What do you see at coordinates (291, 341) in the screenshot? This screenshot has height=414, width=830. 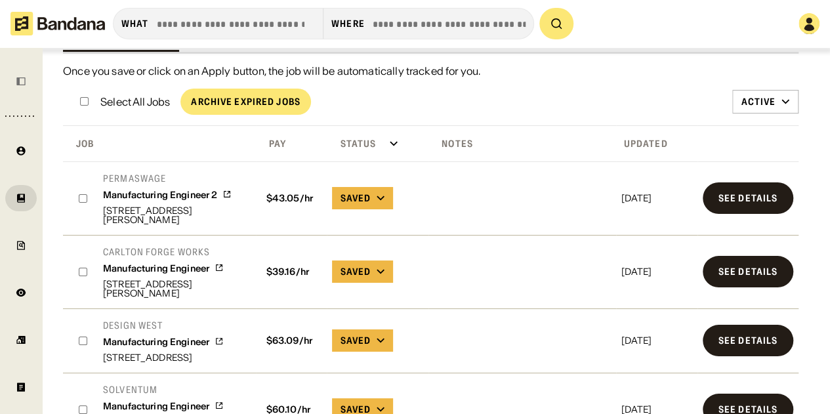 I see `div: $ 63.09 /hr` at bounding box center [291, 341].